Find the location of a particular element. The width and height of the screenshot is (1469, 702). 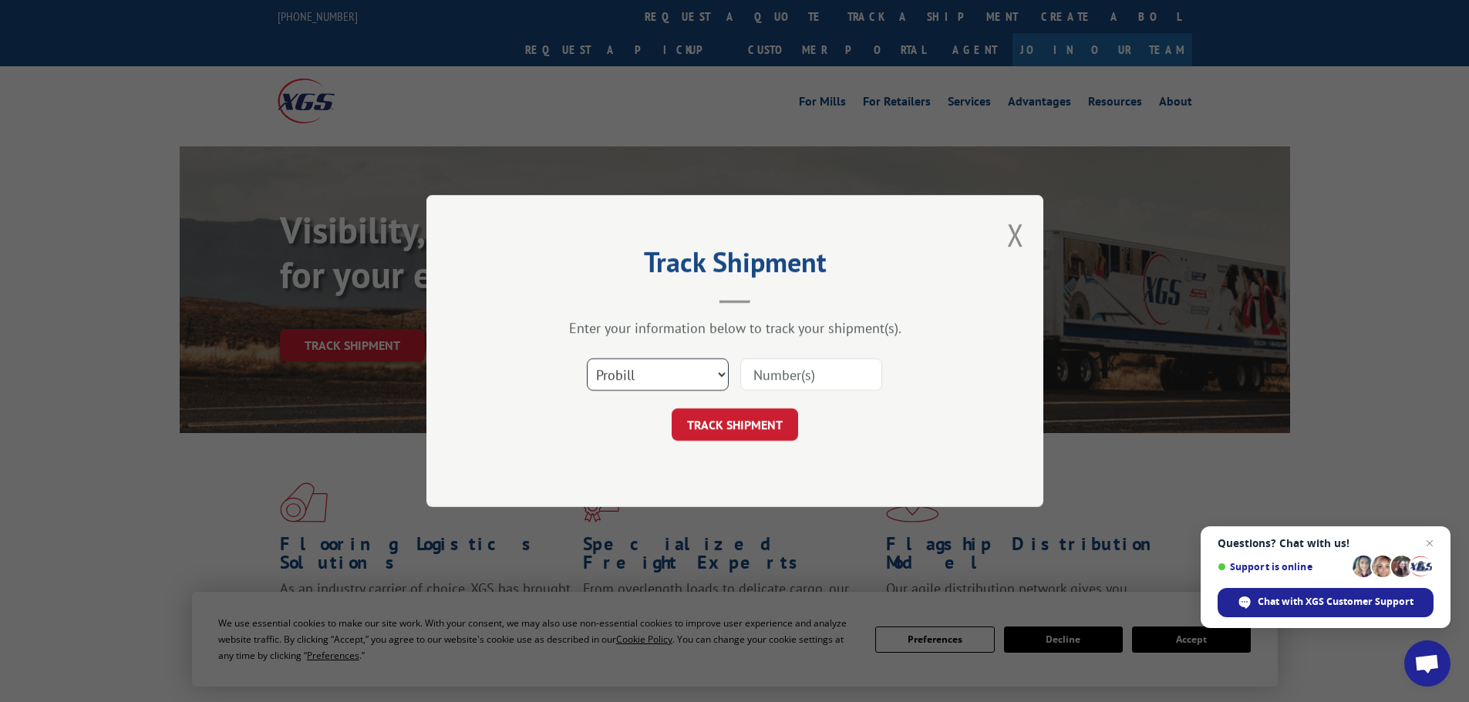

span: Close chat is located at coordinates (1430, 544).